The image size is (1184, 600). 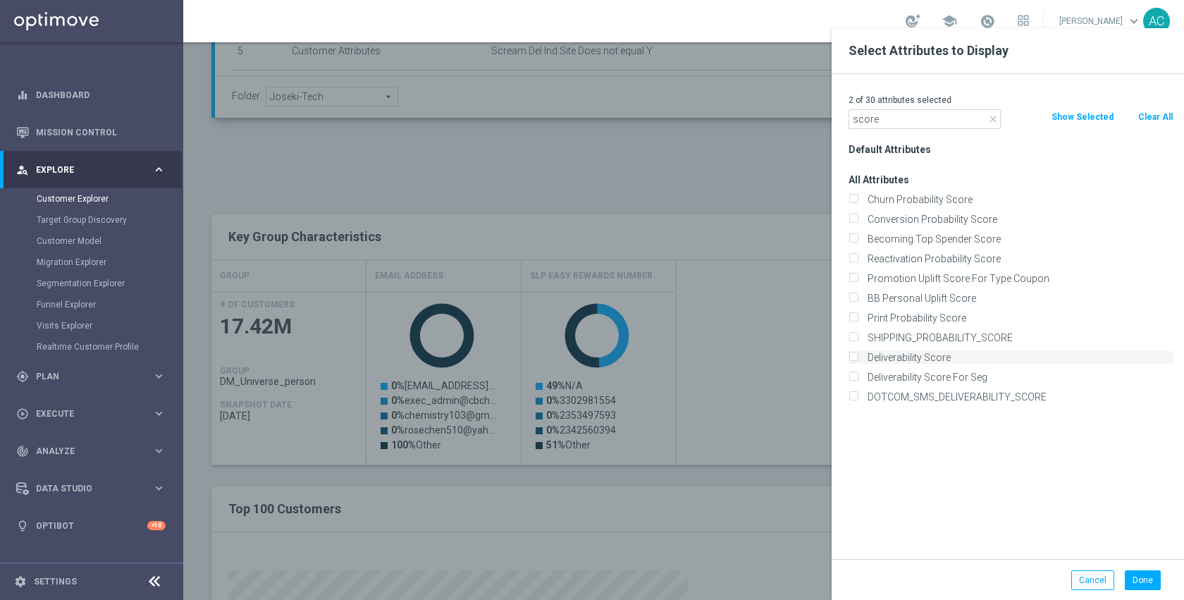 What do you see at coordinates (109, 199) in the screenshot?
I see `div: Customer Explorer` at bounding box center [109, 199].